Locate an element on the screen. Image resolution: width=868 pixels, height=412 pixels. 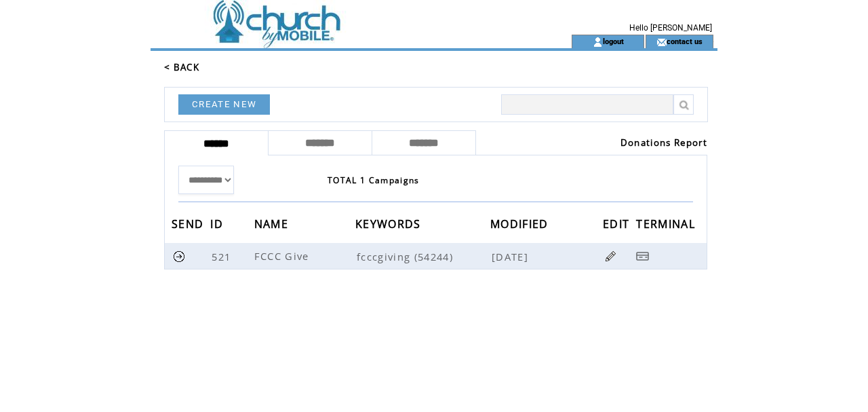
img: contact_us_icon.gif is located at coordinates (661, 42).